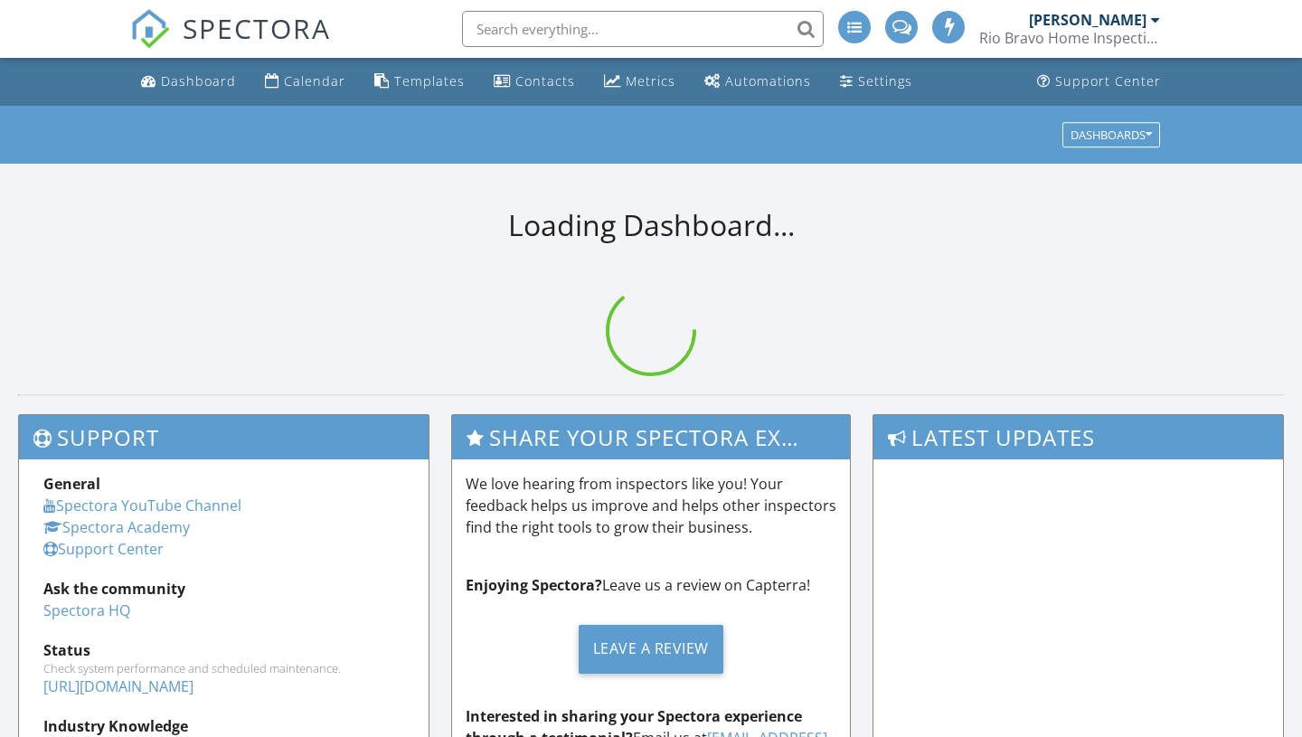 The width and height of the screenshot is (1302, 737). I want to click on a: Leave a Review, so click(651, 648).